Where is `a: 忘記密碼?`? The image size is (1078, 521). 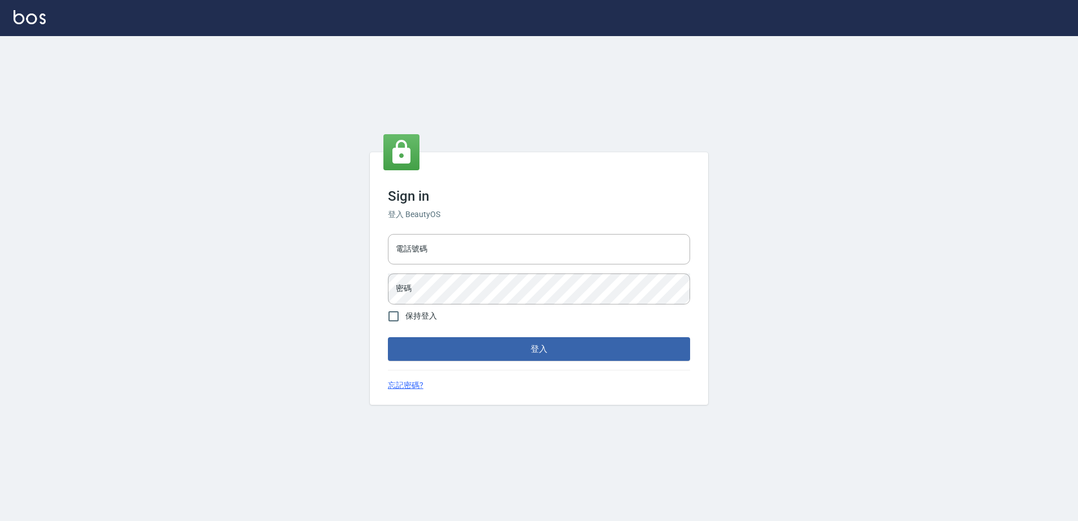
a: 忘記密碼? is located at coordinates (405, 385).